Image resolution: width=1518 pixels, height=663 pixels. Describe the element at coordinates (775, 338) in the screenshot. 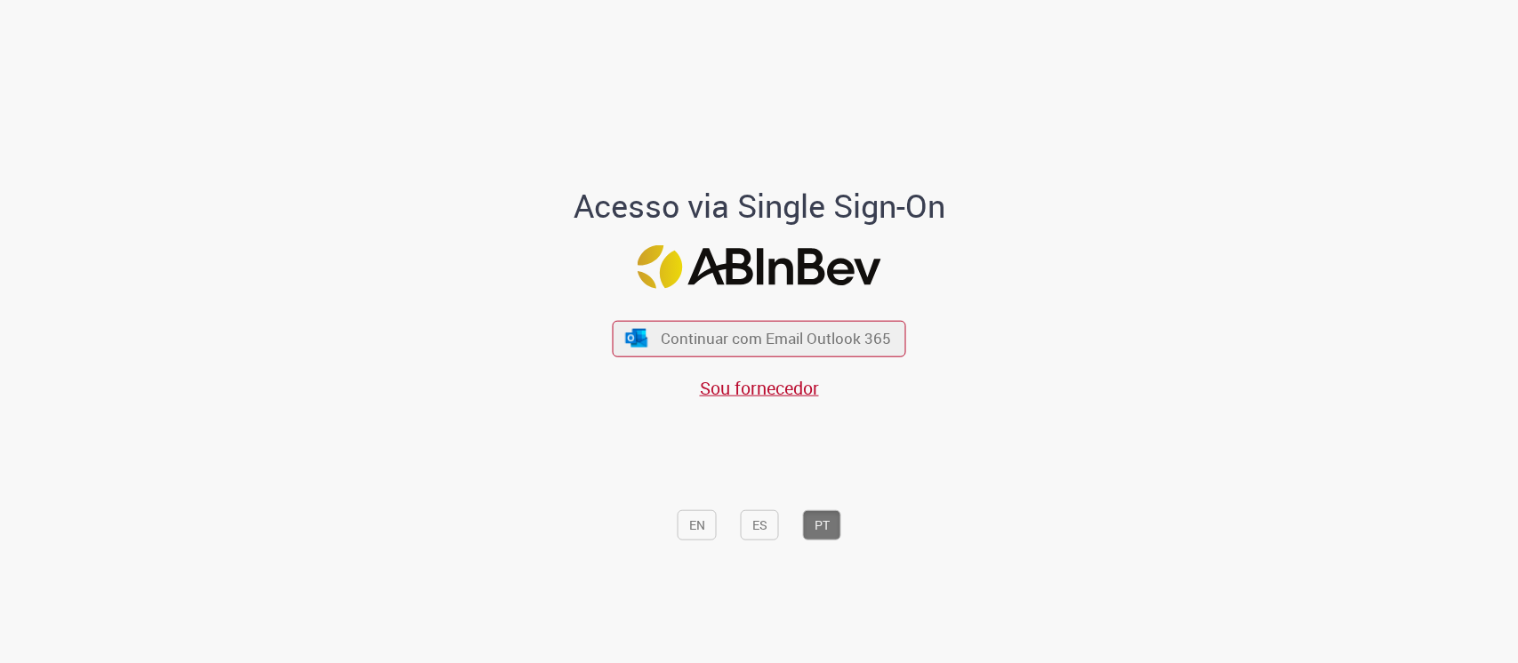

I see `span: Continuar com Email Outlook 365` at that location.